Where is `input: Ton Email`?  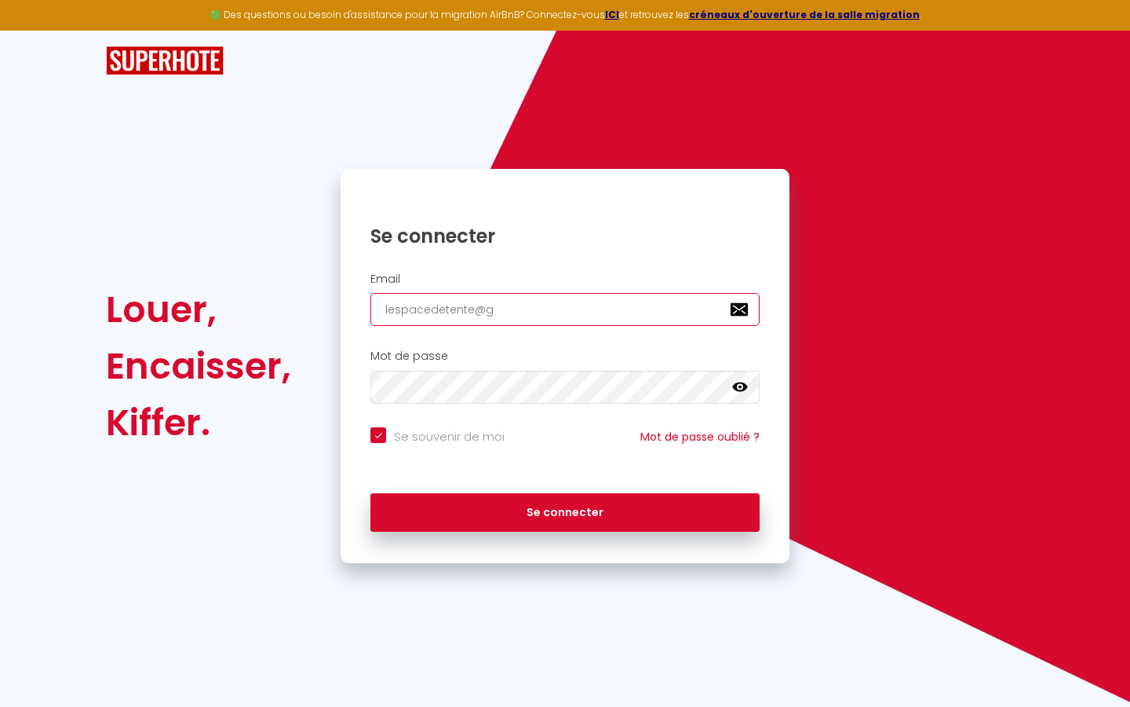
input: Ton Email is located at coordinates (565, 309).